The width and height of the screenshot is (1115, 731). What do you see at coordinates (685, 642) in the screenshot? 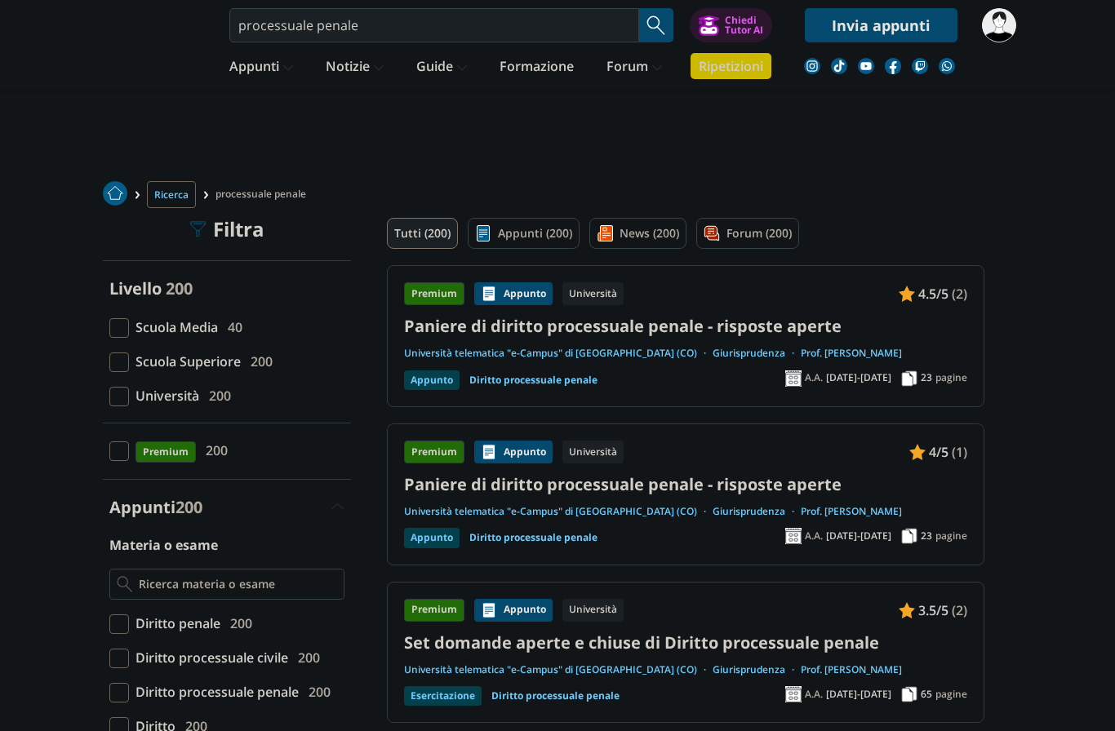
I see `a: Set domande aperte e chiuse di Diritto processuale penale` at bounding box center [685, 642].